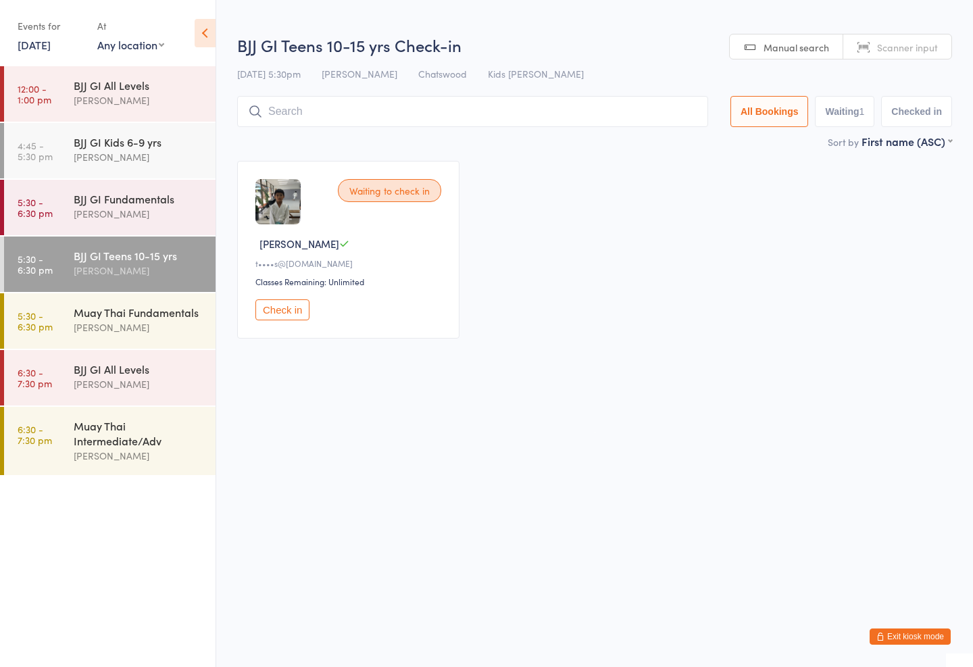 The height and width of the screenshot is (667, 973). What do you see at coordinates (130, 26) in the screenshot?
I see `div: At` at bounding box center [130, 26].